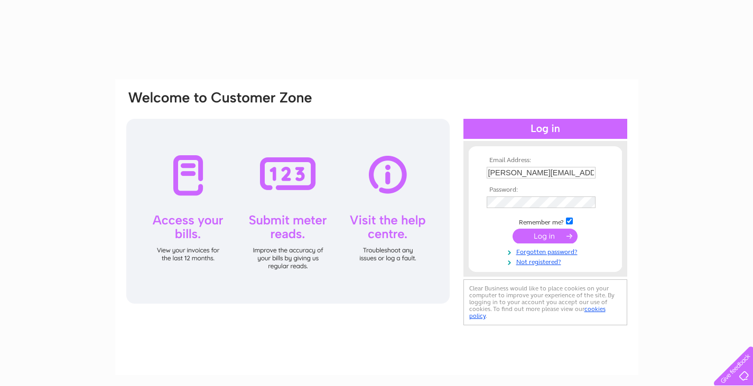 This screenshot has height=386, width=753. What do you see at coordinates (538, 312) in the screenshot?
I see `a: cookies policy` at bounding box center [538, 312].